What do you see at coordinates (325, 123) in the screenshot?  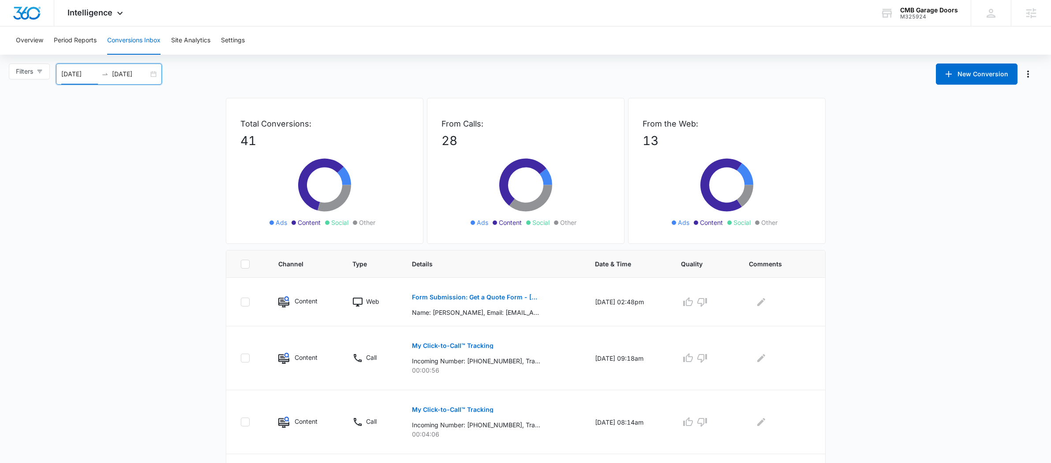 I see `p: Total Conversions:` at bounding box center [325, 123].